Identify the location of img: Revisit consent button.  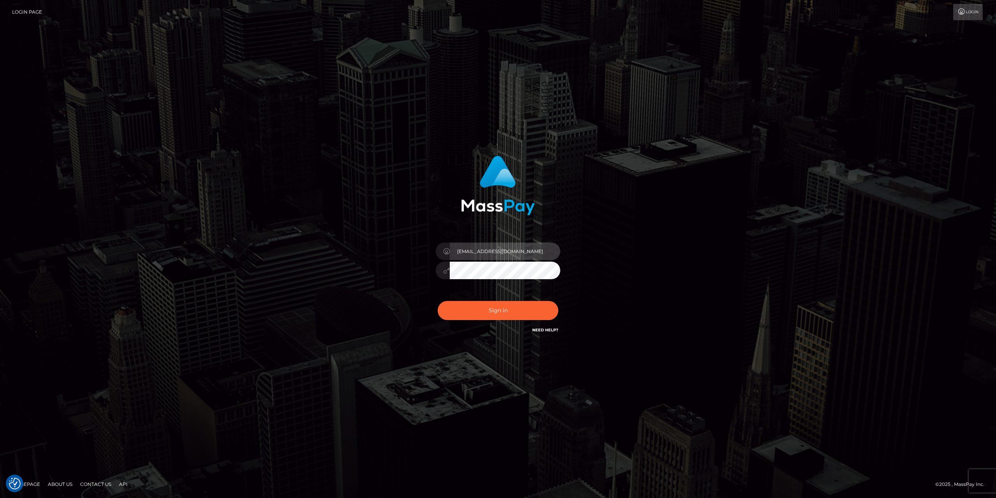
(15, 483).